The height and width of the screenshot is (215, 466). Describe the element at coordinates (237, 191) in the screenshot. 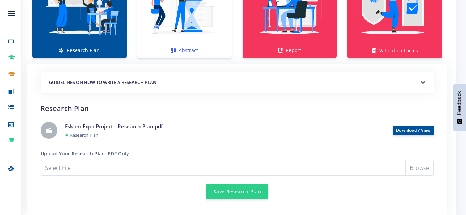

I see `button: Save Research Plan` at that location.